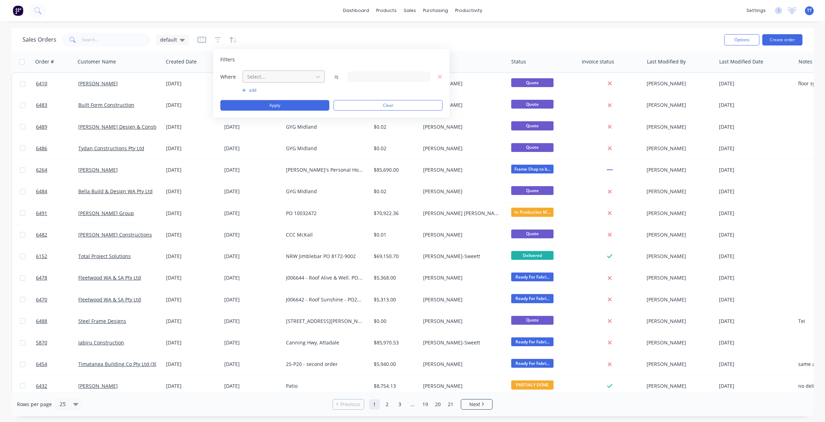 This screenshot has width=825, height=422. I want to click on div: Created Date, so click(181, 62).